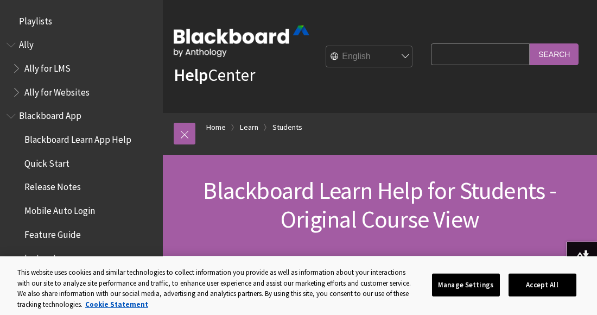 This screenshot has width=597, height=315. Describe the element at coordinates (370, 57) in the screenshot. I see `select: Site Language Selector` at that location.